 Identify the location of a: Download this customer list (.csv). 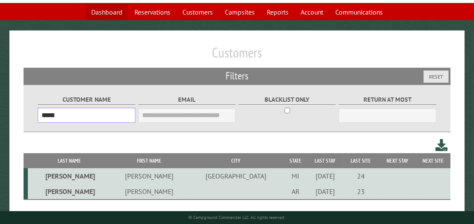
(442, 145).